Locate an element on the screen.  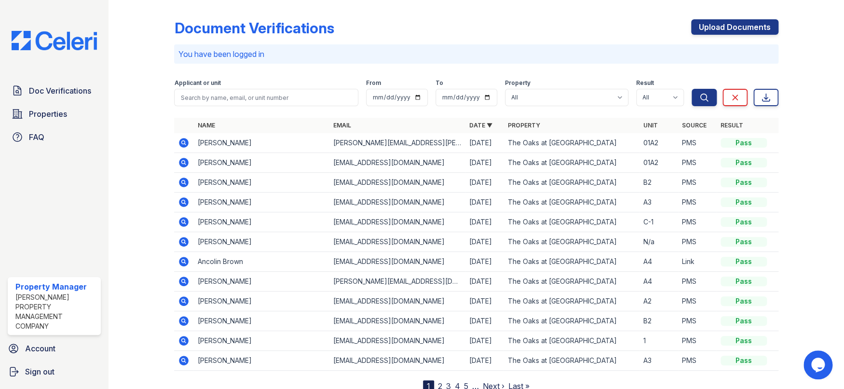
a: Account is located at coordinates (54, 348).